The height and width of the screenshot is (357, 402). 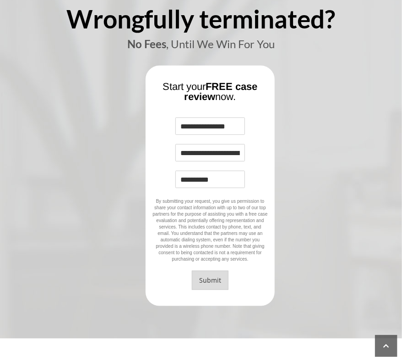 What do you see at coordinates (221, 91) in the screenshot?
I see `b: FREE case review` at bounding box center [221, 91].